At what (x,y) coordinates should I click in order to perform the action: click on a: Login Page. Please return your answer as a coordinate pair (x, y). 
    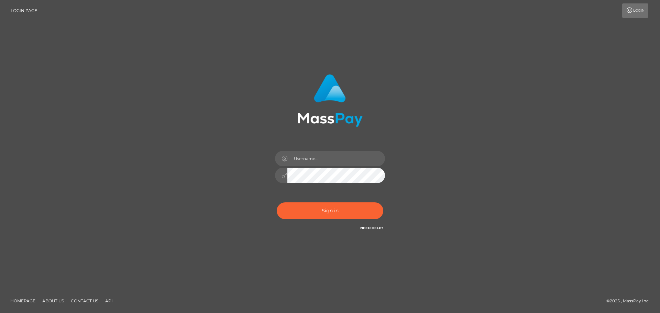
    Looking at the image, I should click on (24, 11).